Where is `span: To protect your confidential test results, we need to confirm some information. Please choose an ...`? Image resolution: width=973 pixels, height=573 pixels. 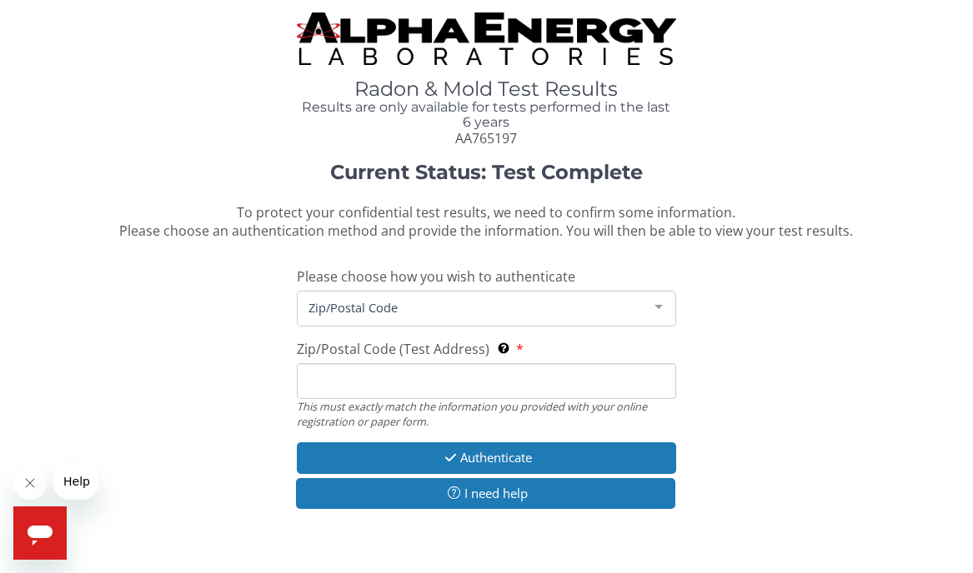
span: To protect your confidential test results, we need to confirm some information. Please choose an ... is located at coordinates (486, 222).